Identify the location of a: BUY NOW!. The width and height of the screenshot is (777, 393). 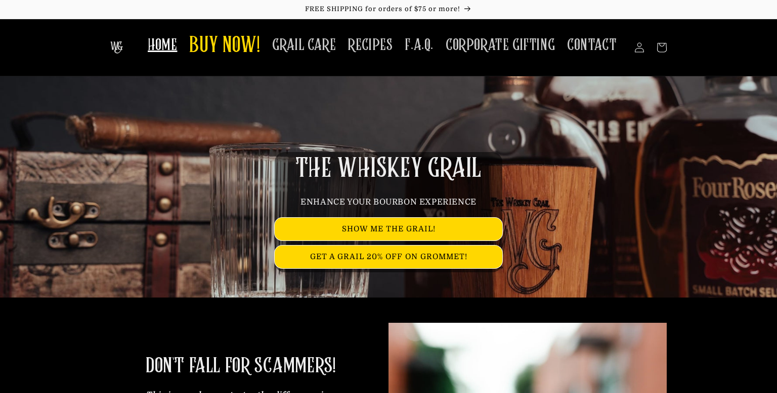
(225, 46).